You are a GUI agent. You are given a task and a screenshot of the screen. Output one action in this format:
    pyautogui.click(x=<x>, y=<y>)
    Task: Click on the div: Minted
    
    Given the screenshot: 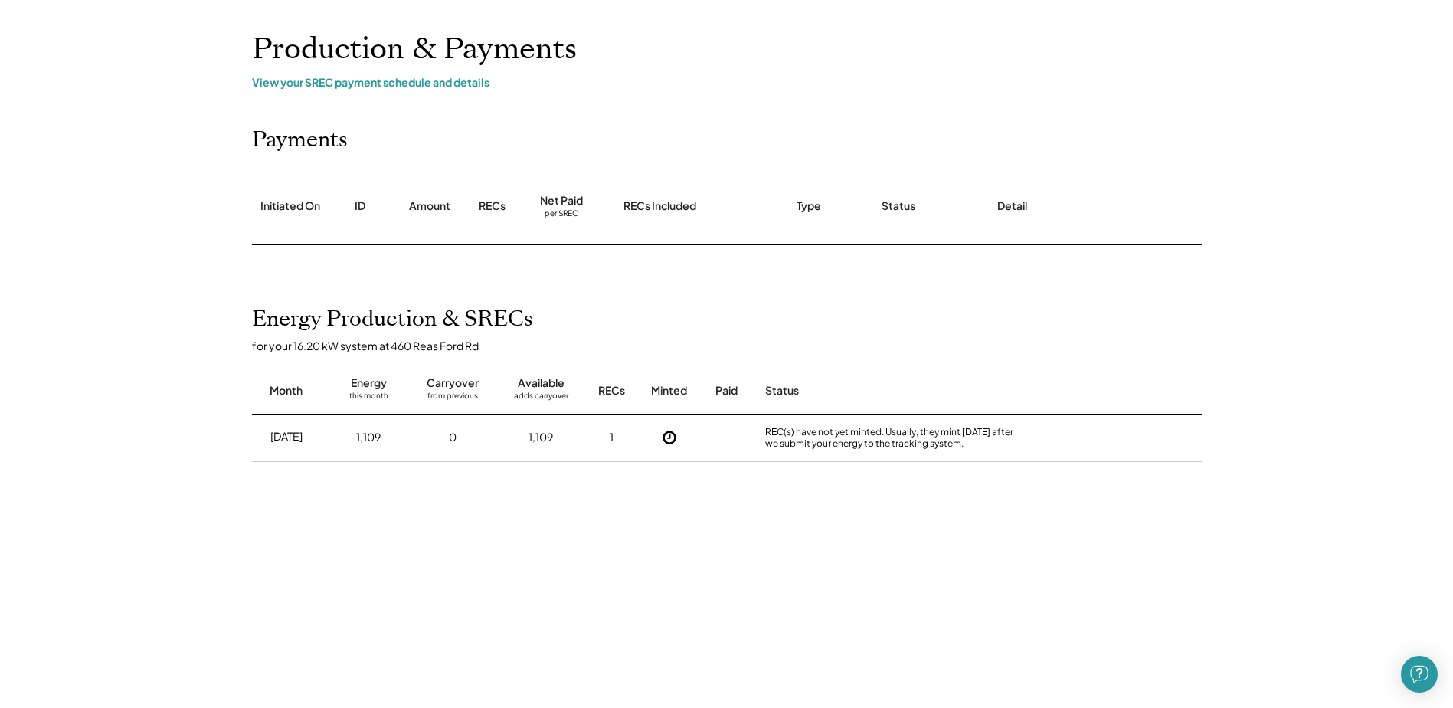 What is the action you would take?
    pyautogui.click(x=669, y=391)
    